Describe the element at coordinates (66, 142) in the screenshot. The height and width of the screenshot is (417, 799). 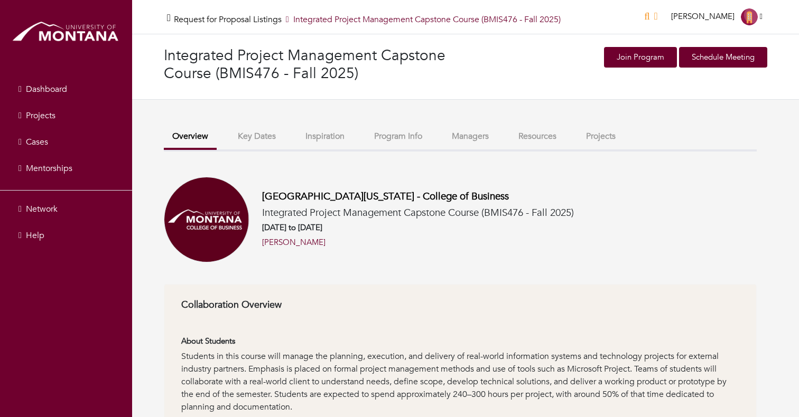
I see `a: Cases` at that location.